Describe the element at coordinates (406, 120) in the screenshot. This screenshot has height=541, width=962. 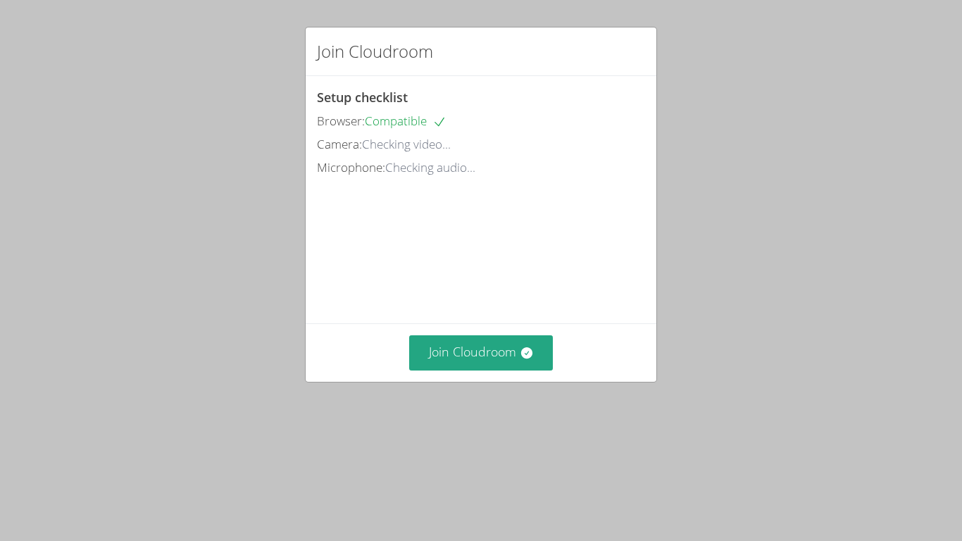
I see `span: Compatible` at that location.